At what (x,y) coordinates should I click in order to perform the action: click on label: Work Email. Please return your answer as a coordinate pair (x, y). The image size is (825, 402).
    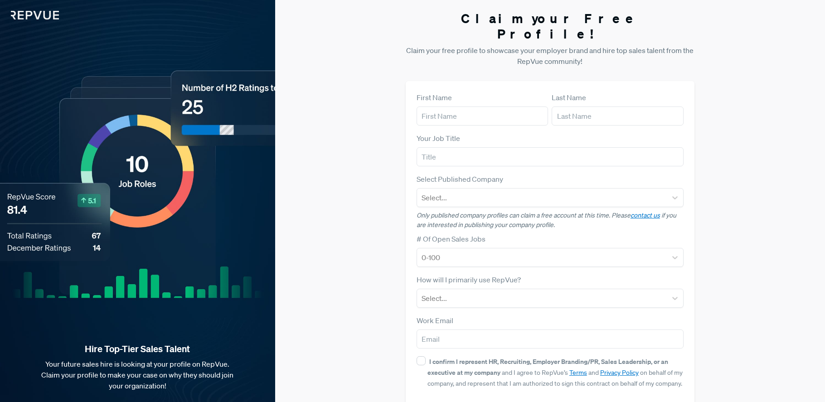
    Looking at the image, I should click on (435, 321).